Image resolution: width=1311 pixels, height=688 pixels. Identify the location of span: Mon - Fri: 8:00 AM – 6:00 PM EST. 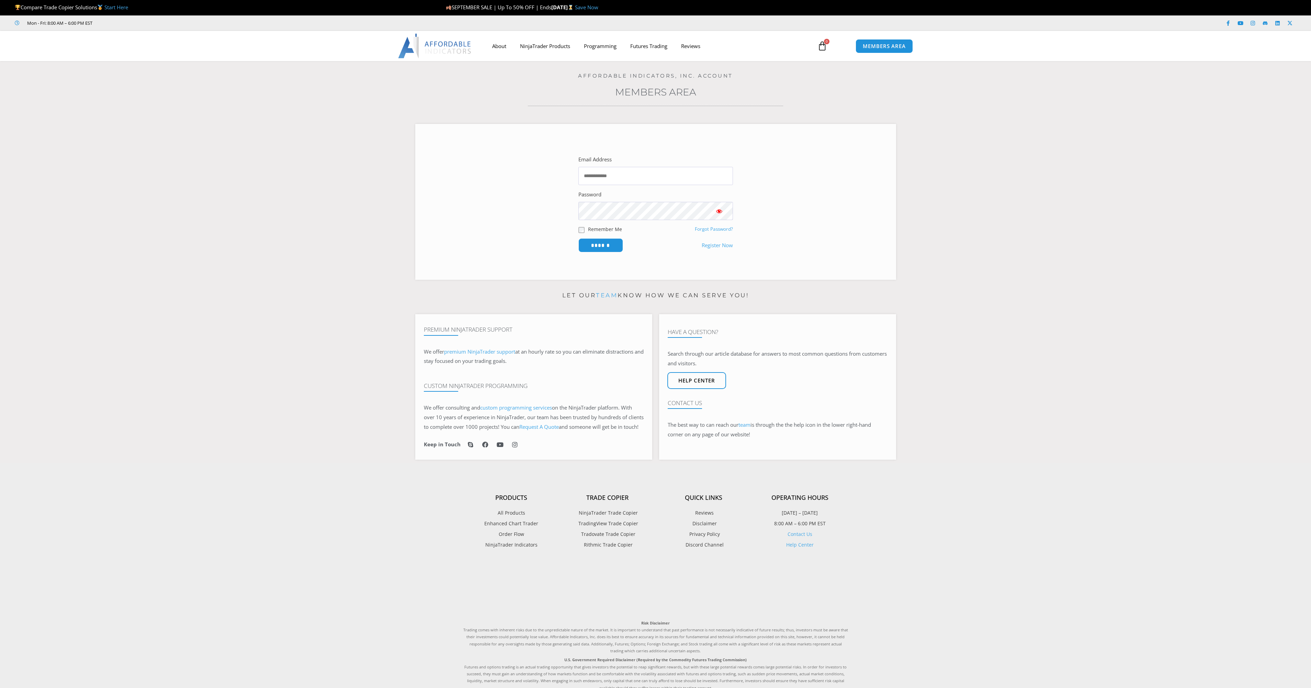
(59, 23).